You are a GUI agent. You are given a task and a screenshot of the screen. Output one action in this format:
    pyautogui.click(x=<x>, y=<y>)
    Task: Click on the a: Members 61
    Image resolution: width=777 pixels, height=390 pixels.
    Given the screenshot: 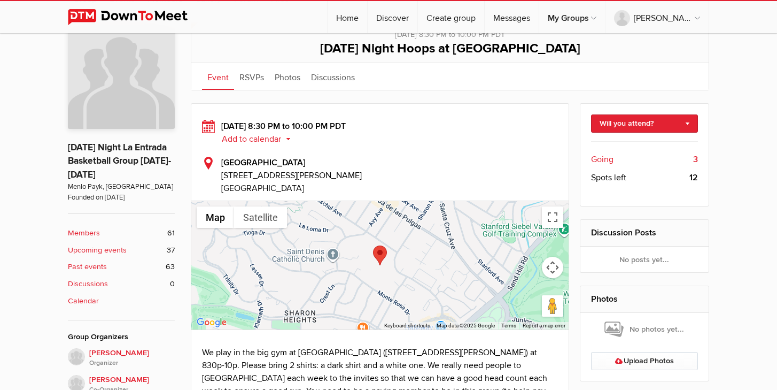 What is the action you would take?
    pyautogui.click(x=121, y=233)
    